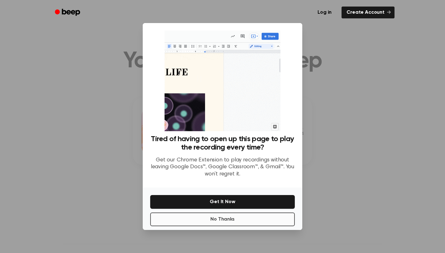 This screenshot has height=253, width=445. Describe the element at coordinates (223, 202) in the screenshot. I see `button: Get It Now` at that location.